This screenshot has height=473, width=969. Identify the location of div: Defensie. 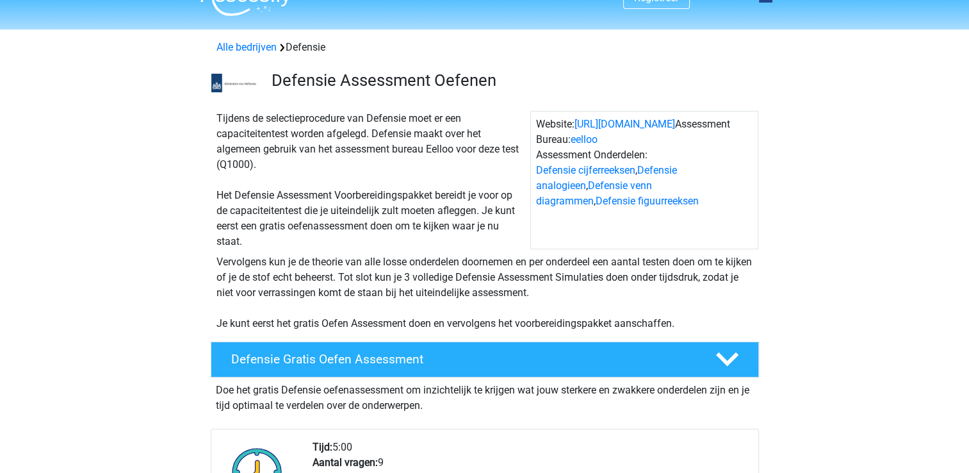
(485, 47).